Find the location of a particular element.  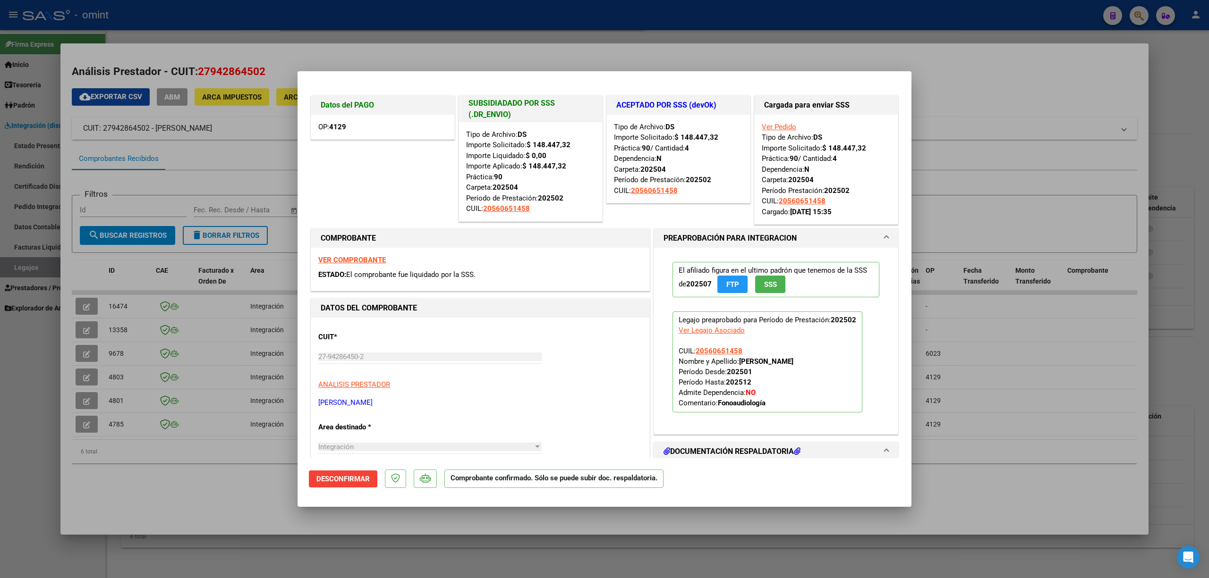

div: Tipo de Archivo: Importe Solicitado: Práctica: / Cantidad: Dependencia: Carpeta: Período Prestaci... is located at coordinates (826, 169).